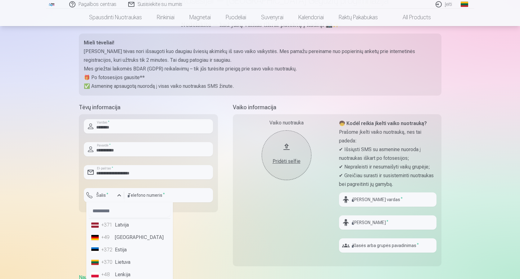 The width and height of the screenshot is (520, 279). I want to click on strong: 🧒 Kodėl reikia įkelti vaiko nuotrauką?, so click(383, 123).